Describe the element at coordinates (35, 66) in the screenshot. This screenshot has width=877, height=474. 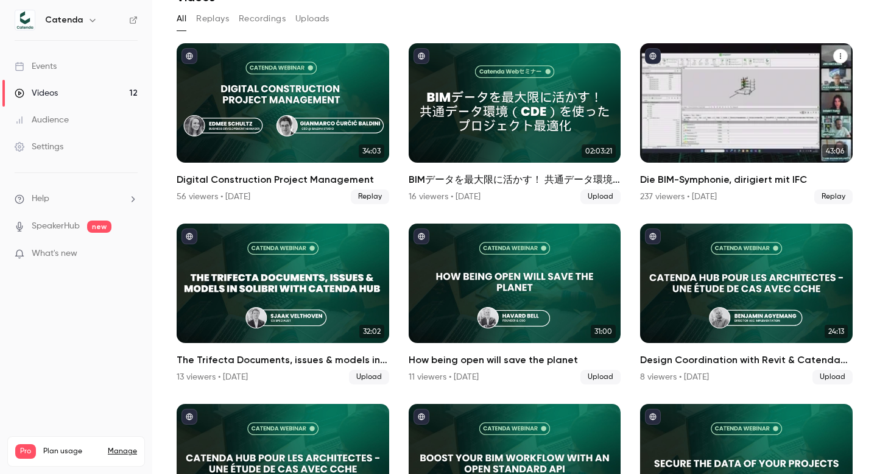
I see `div: Events` at that location.